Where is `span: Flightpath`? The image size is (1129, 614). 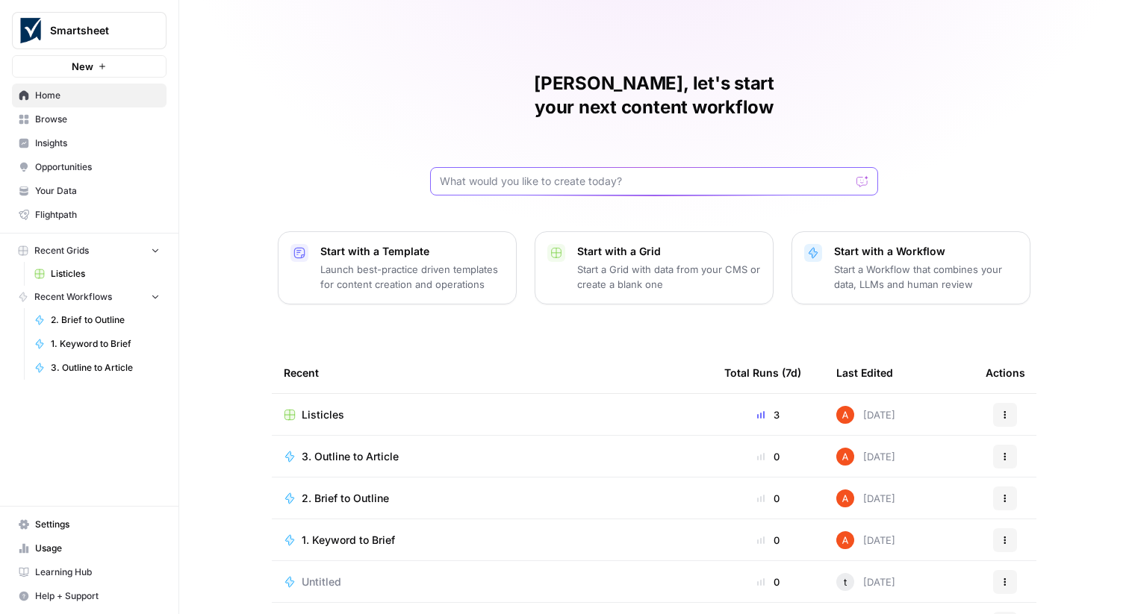
span: Flightpath is located at coordinates (97, 215).